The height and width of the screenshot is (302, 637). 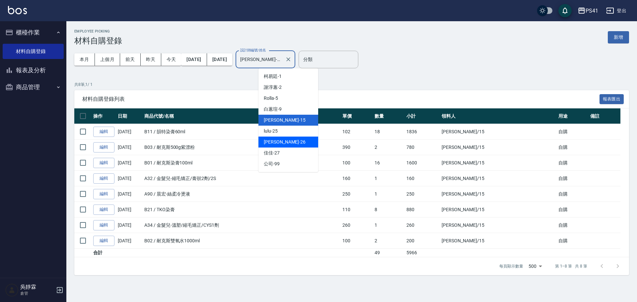 What do you see at coordinates (588, 11) in the screenshot?
I see `button: PS41` at bounding box center [588, 11].